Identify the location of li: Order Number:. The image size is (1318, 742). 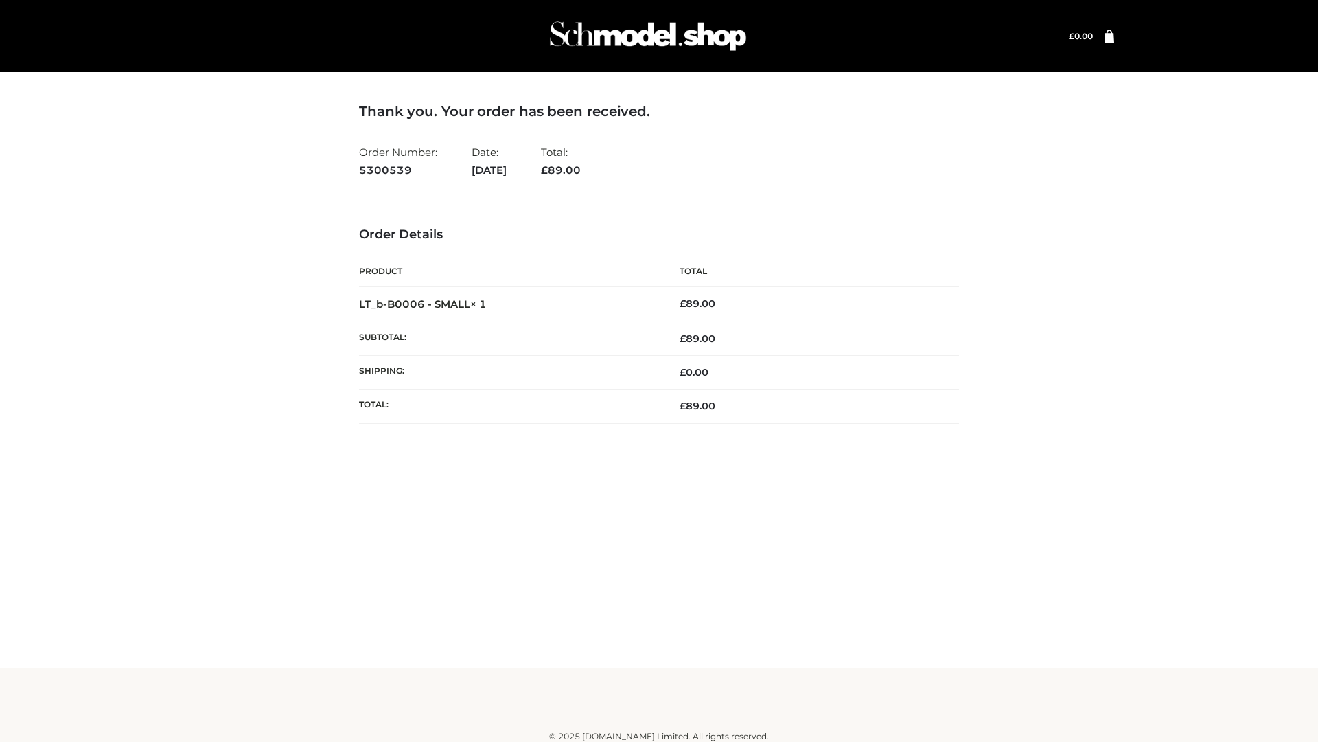
(398, 161).